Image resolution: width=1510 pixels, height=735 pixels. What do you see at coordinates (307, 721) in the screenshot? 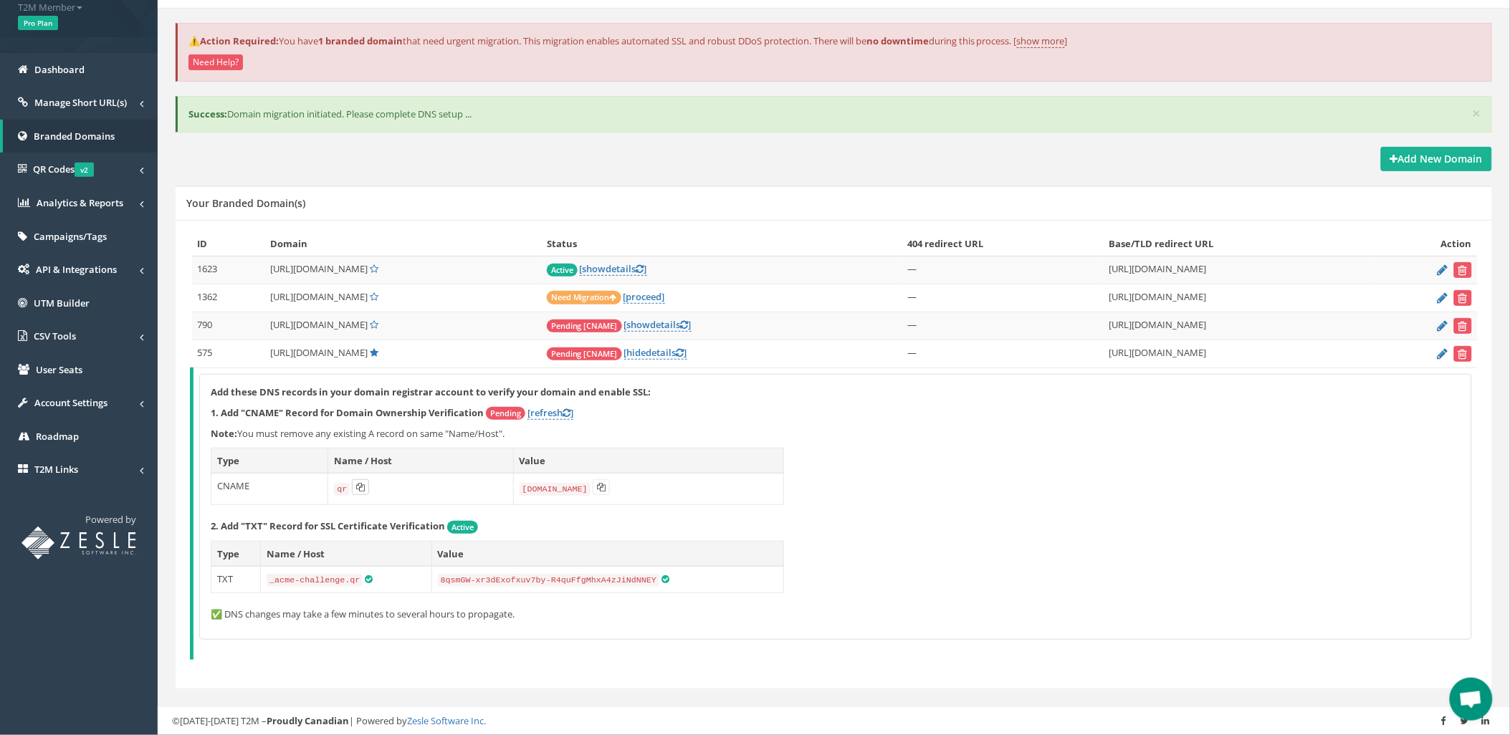
I see `strong: Proudly Canadian` at bounding box center [307, 721].